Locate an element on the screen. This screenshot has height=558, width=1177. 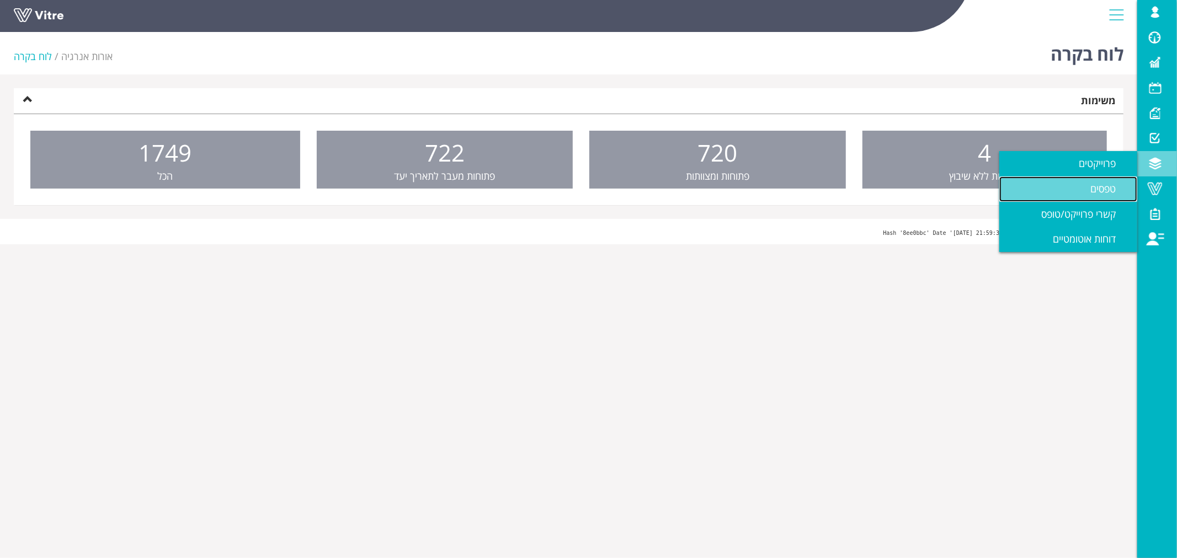
span: 720 is located at coordinates (717, 152).